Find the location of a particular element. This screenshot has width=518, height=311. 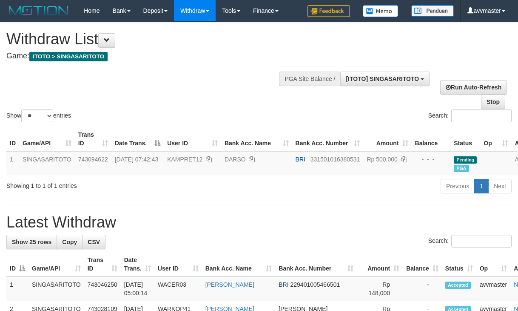

span: Copy 331501016380531 to clipboard is located at coordinates (335, 159).